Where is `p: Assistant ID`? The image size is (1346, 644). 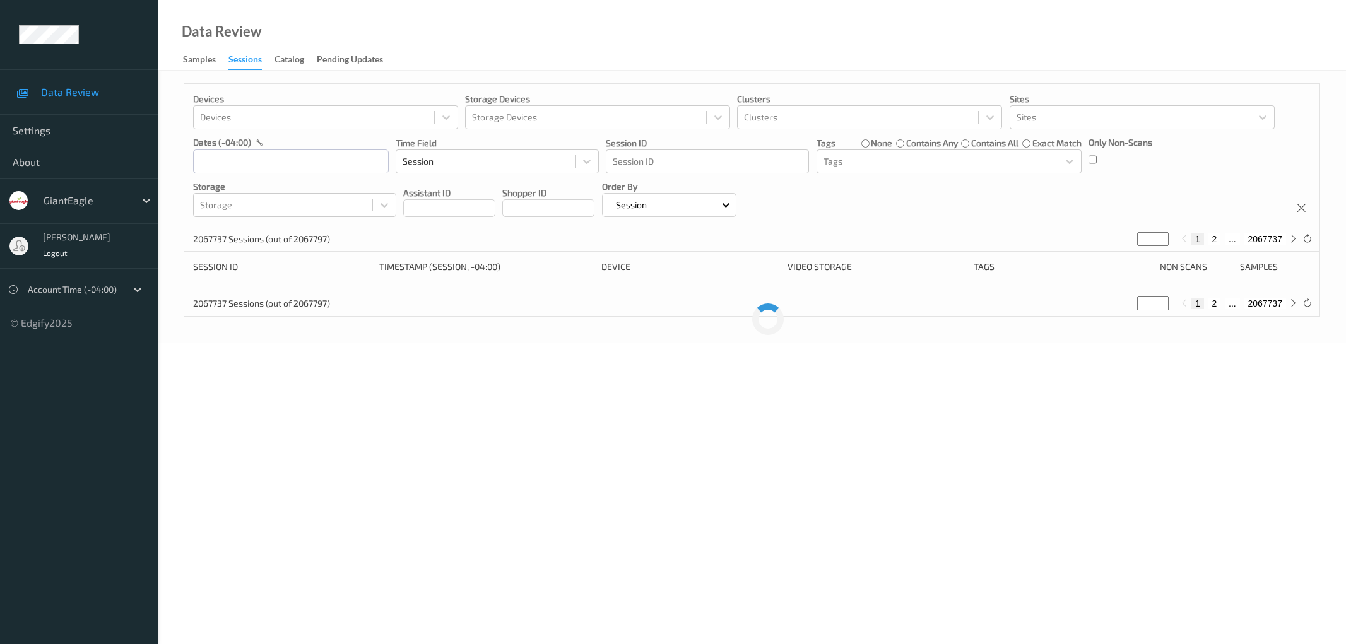
p: Assistant ID is located at coordinates (449, 193).